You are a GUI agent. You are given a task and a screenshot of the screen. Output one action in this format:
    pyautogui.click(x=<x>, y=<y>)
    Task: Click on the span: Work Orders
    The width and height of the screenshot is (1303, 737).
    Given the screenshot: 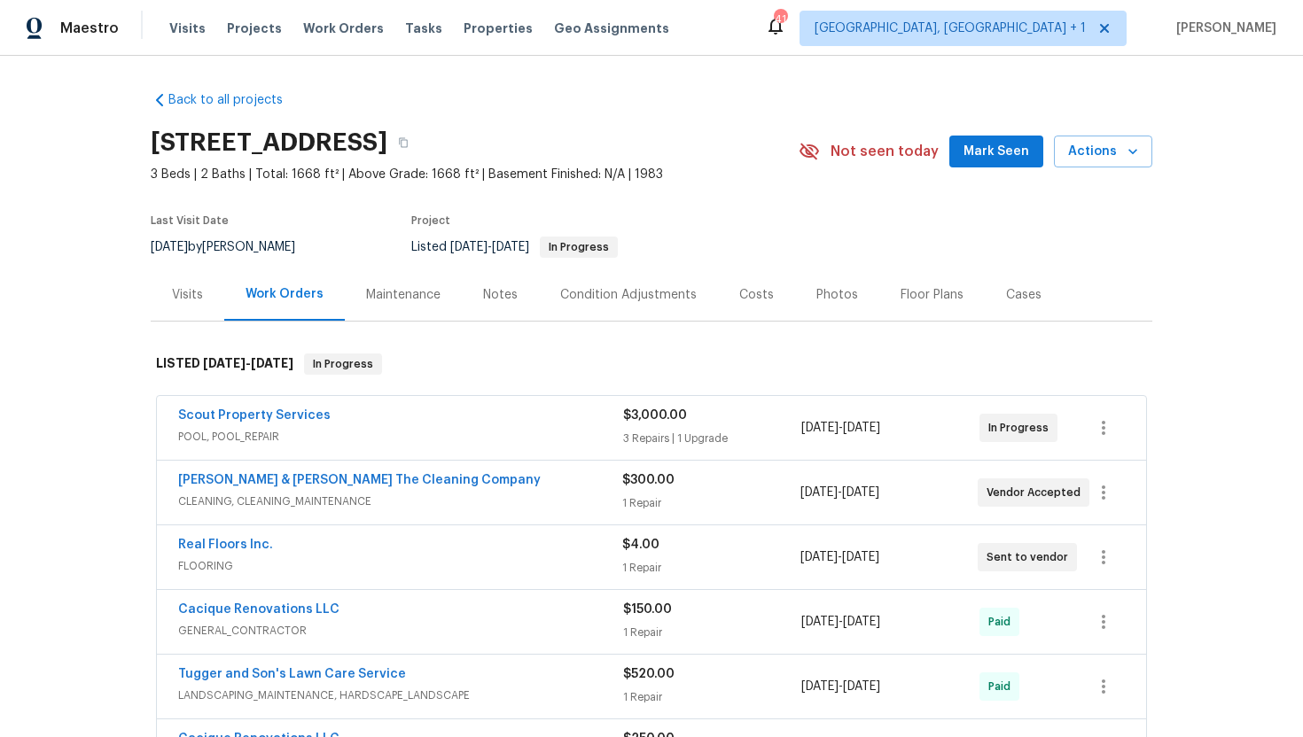 What is the action you would take?
    pyautogui.click(x=343, y=28)
    